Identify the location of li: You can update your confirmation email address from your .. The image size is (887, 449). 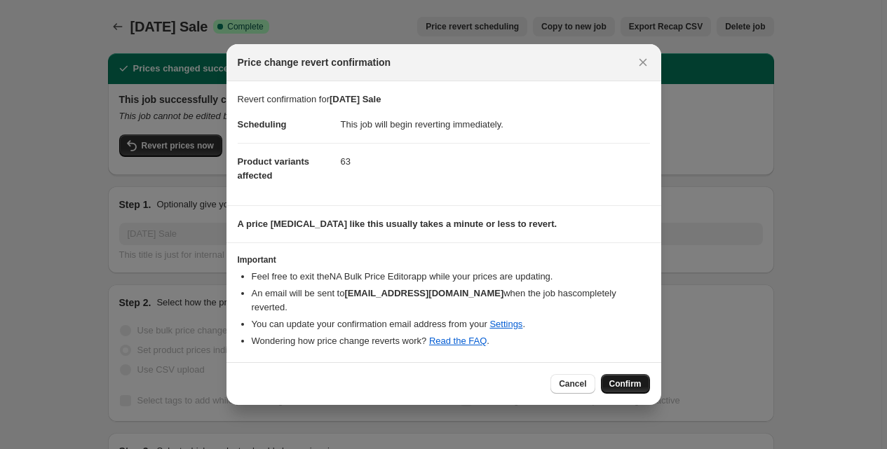
(451, 325).